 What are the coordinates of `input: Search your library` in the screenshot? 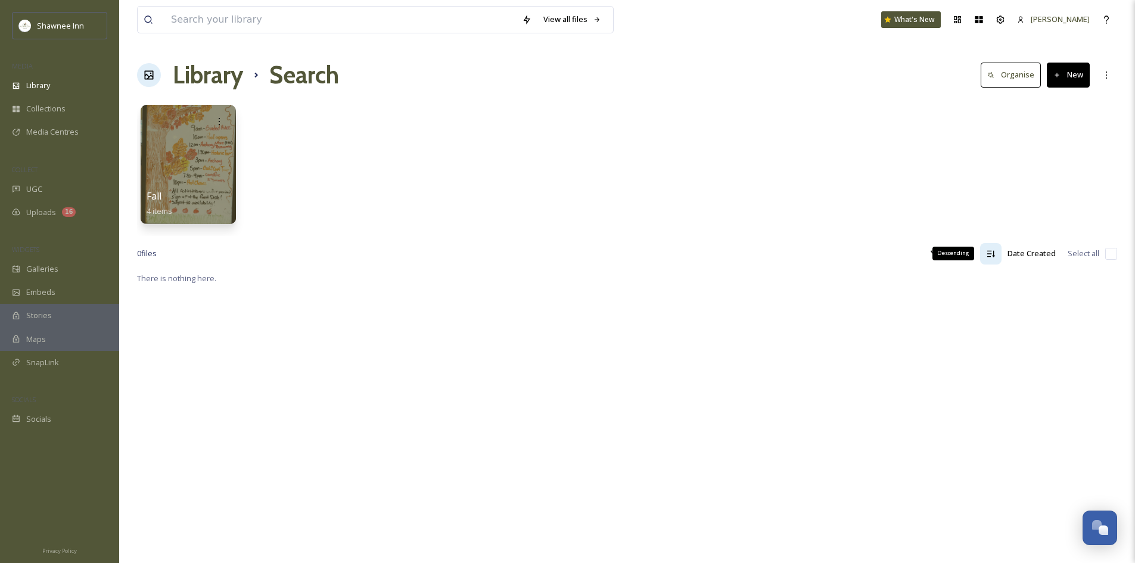 It's located at (340, 20).